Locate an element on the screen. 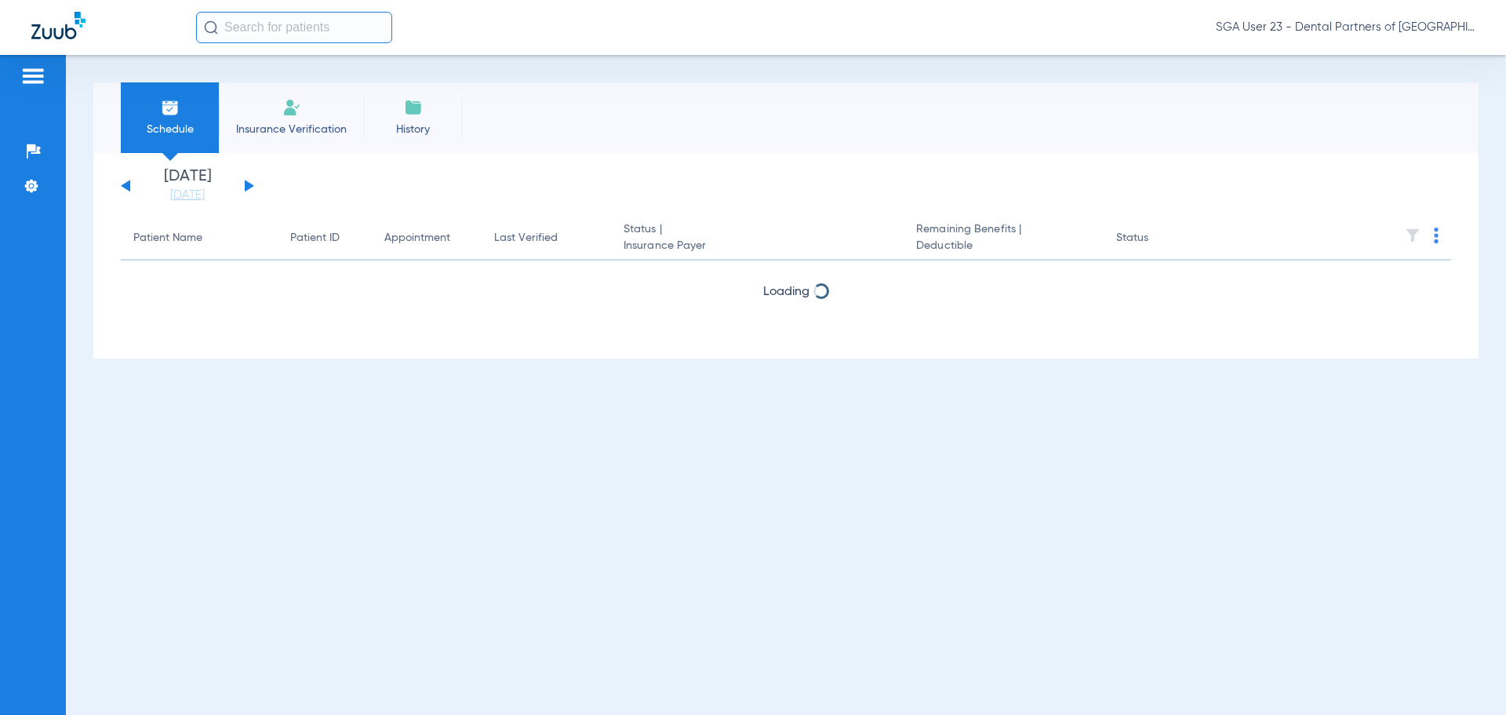  th: Status is located at coordinates (1157, 239).